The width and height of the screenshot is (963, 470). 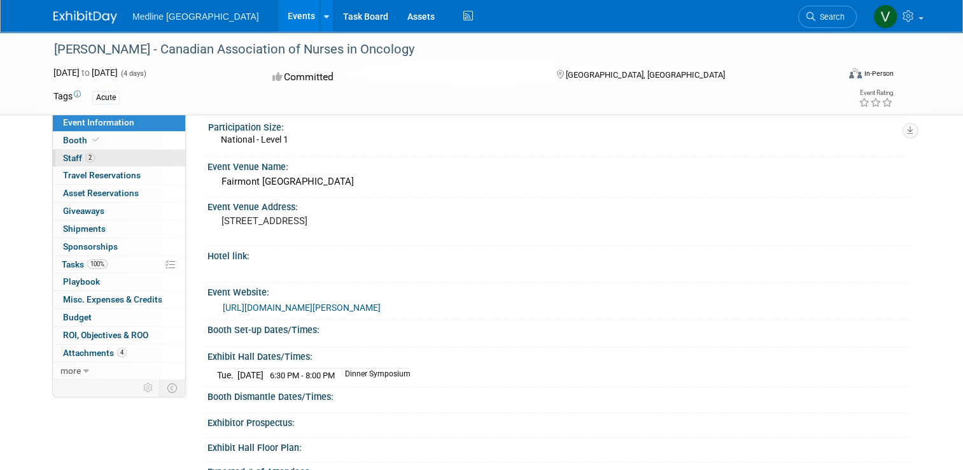 I want to click on span: 4, so click(x=122, y=352).